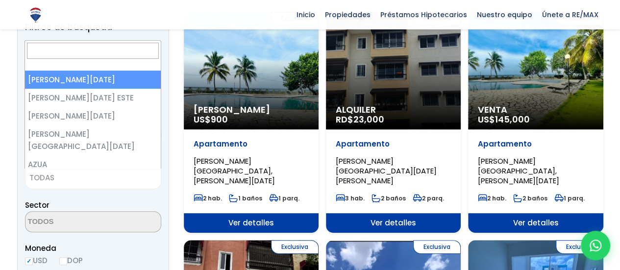 This screenshot has width=620, height=270. What do you see at coordinates (93, 27) in the screenshot?
I see `h2: Filtros de búsqueda` at bounding box center [93, 27].